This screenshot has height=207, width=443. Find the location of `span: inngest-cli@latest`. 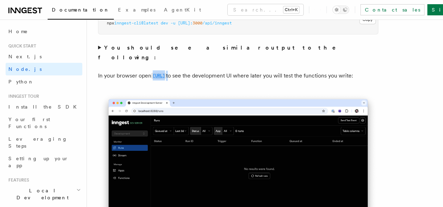

span: inngest-cli@latest is located at coordinates (136, 23).